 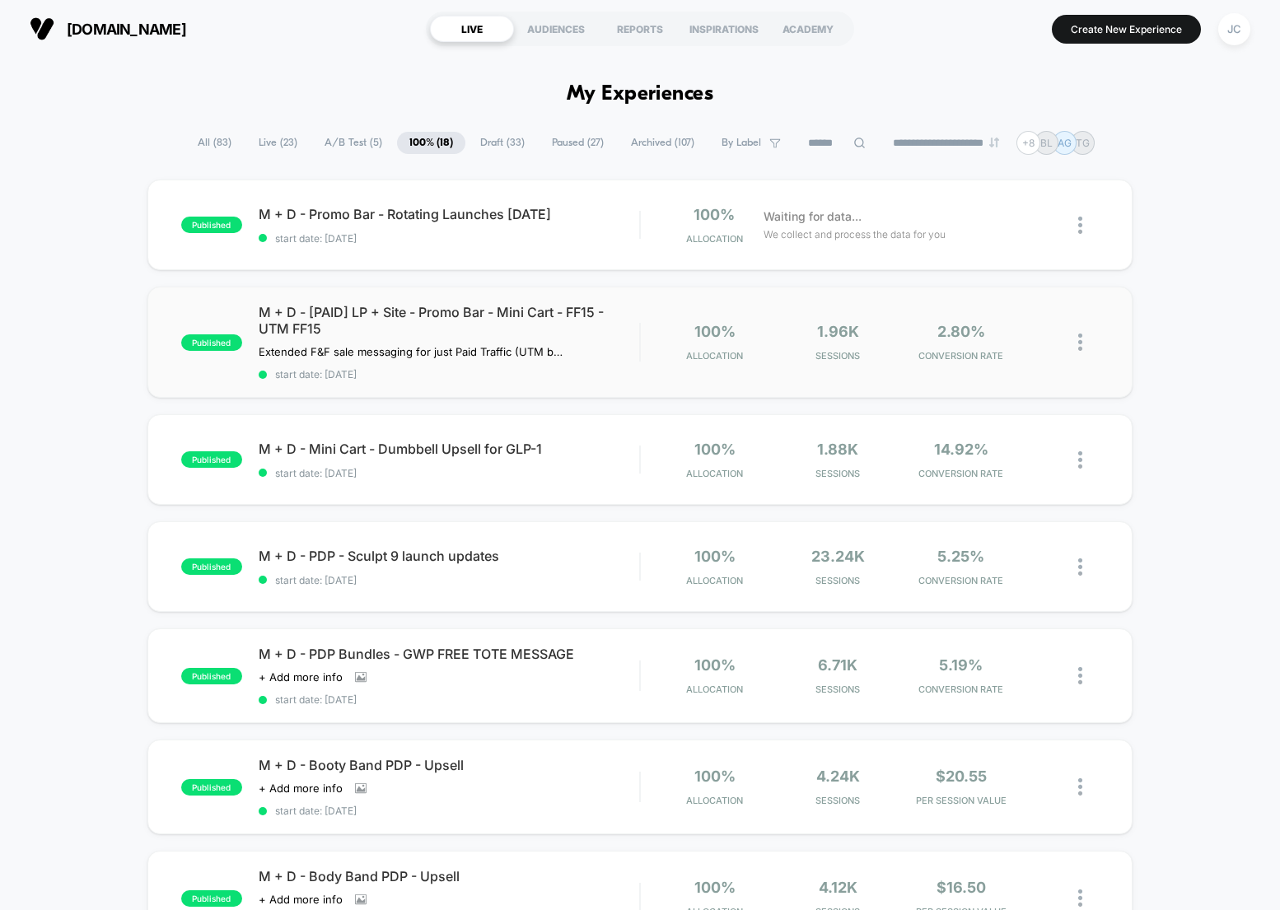 I want to click on span: 4.24k, so click(x=838, y=776).